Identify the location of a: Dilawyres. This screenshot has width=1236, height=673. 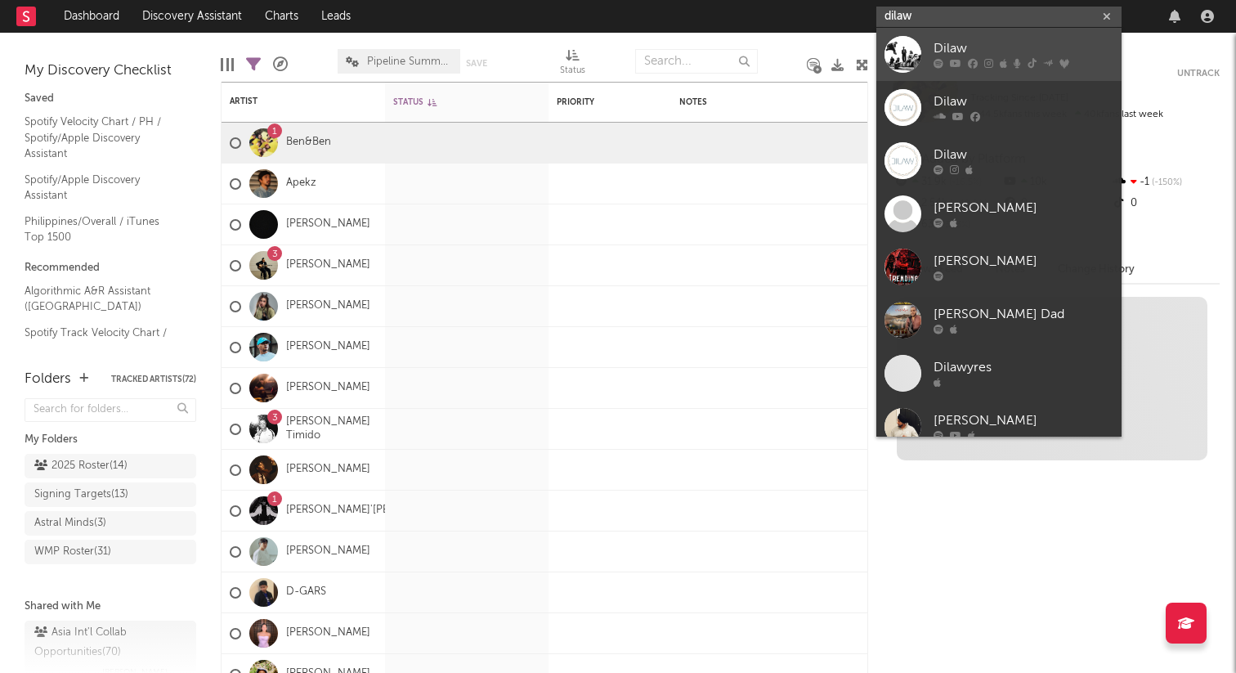
(999, 373).